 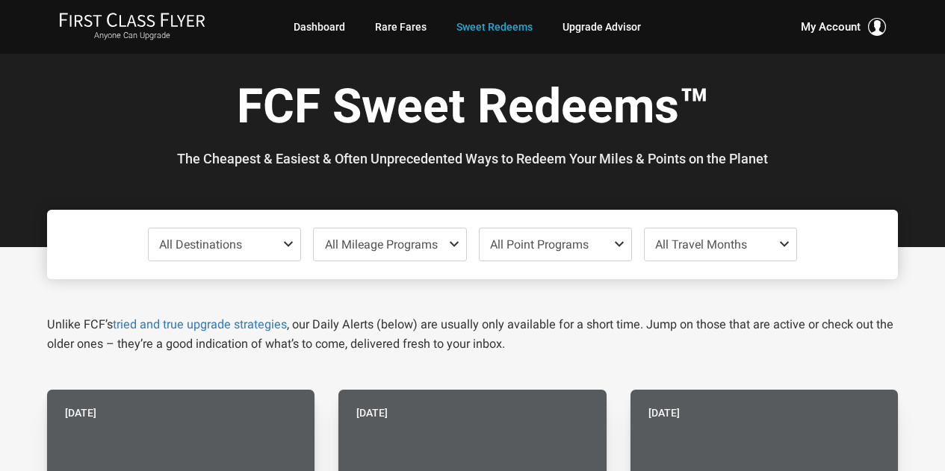 What do you see at coordinates (199, 324) in the screenshot?
I see `a: tried and true upgrade strategies` at bounding box center [199, 324].